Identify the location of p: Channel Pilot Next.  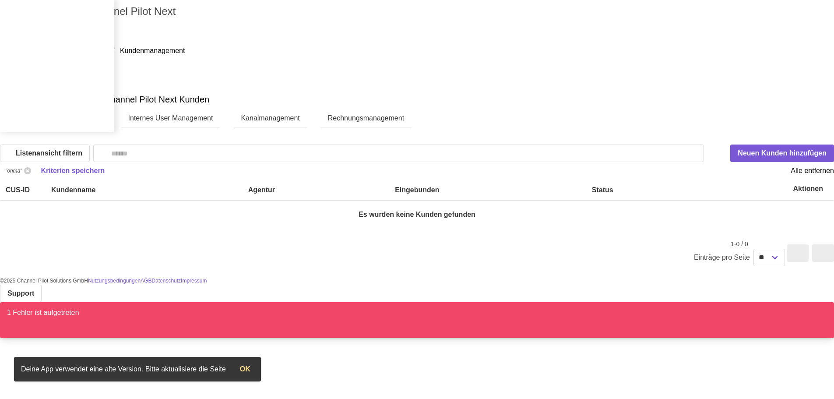
(132, 11).